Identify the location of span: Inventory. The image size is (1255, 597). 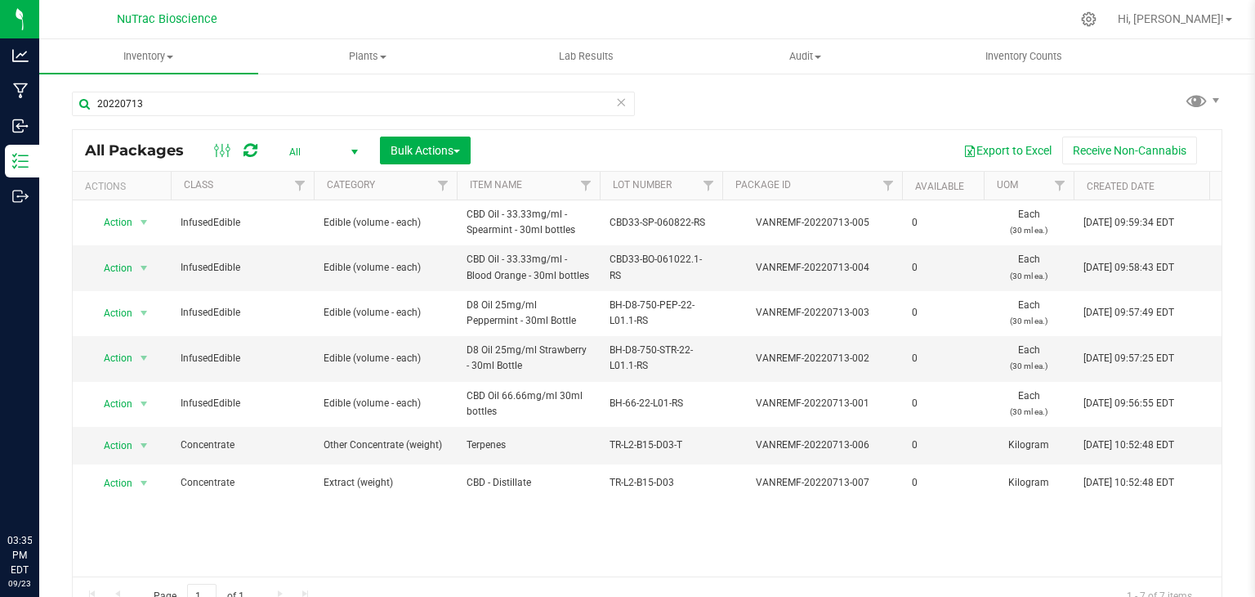
(149, 56).